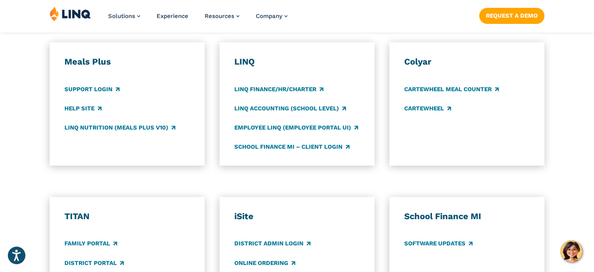 The width and height of the screenshot is (594, 272). What do you see at coordinates (124, 16) in the screenshot?
I see `a: Solutions` at bounding box center [124, 16].